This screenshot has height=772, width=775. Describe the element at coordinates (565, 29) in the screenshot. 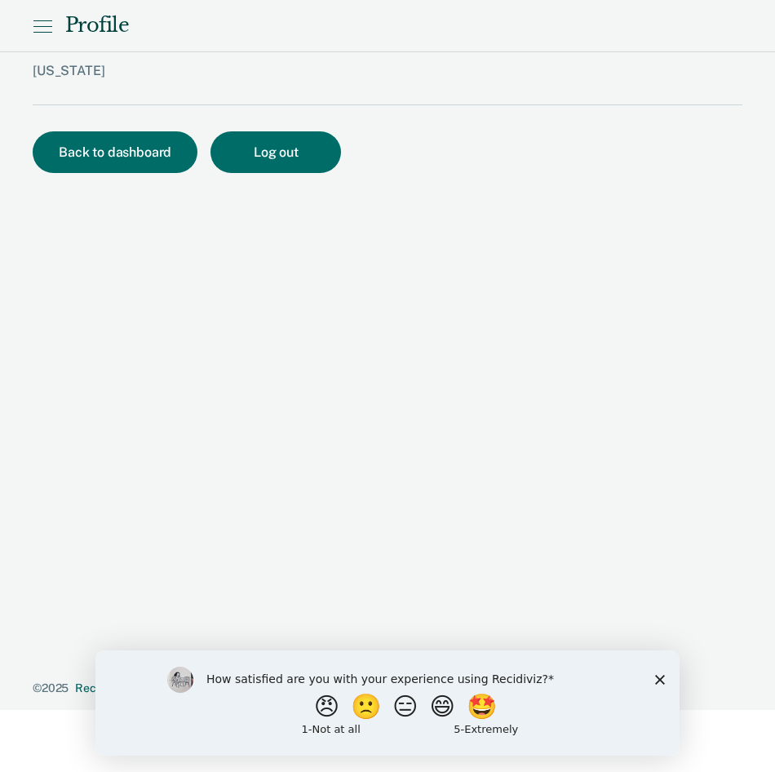

I see `div: Close survey` at that location.